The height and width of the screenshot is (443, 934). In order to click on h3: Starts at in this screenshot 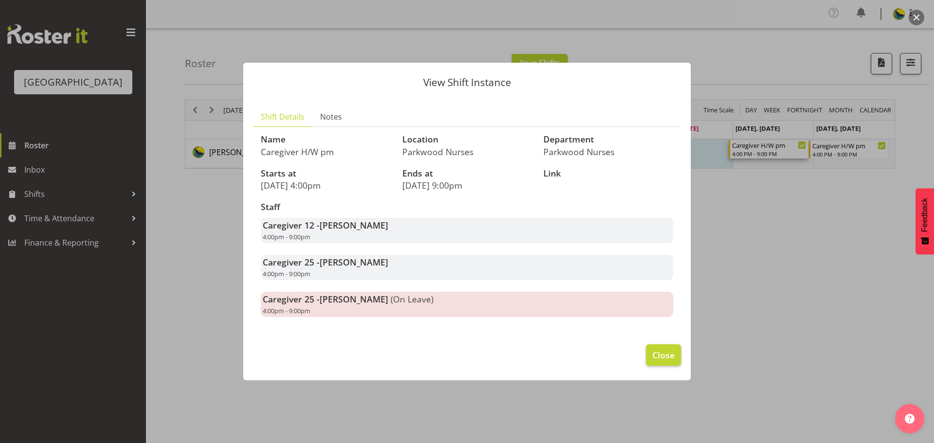, I will do `click(326, 174)`.